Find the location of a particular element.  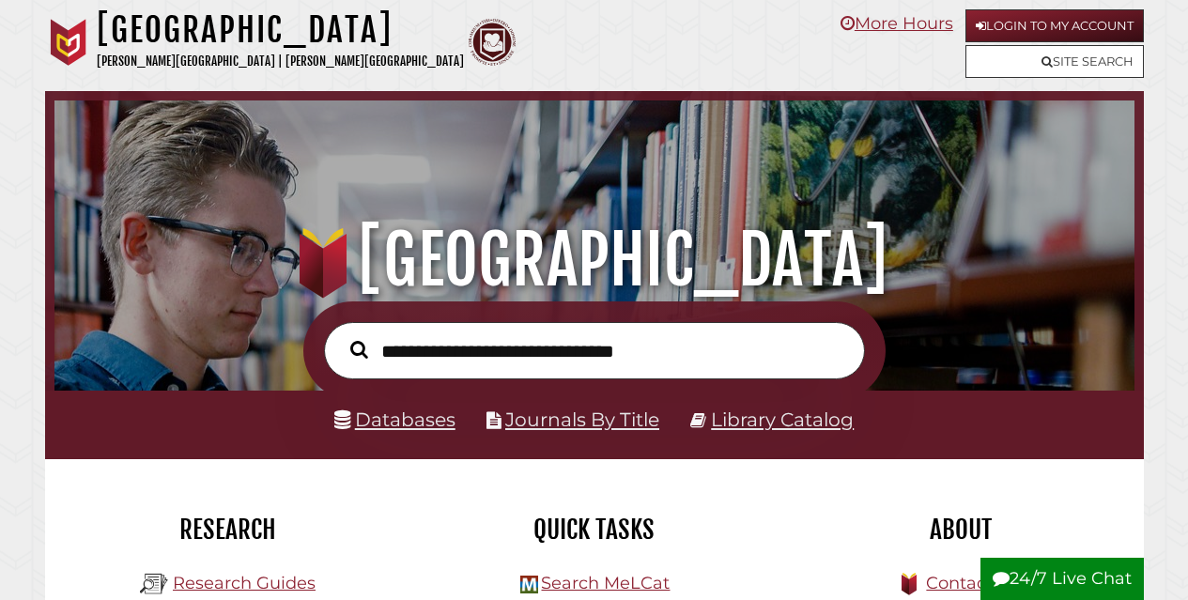

img: Calvin University is located at coordinates (69, 42).